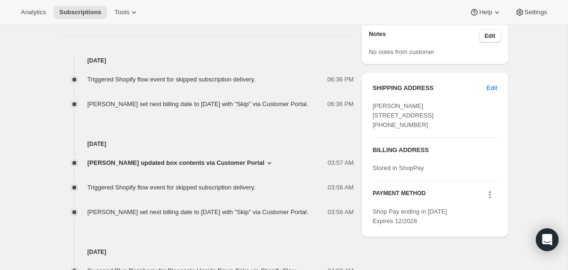 The height and width of the screenshot is (270, 568). Describe the element at coordinates (548, 240) in the screenshot. I see `div: Open Intercom Messenger` at that location.